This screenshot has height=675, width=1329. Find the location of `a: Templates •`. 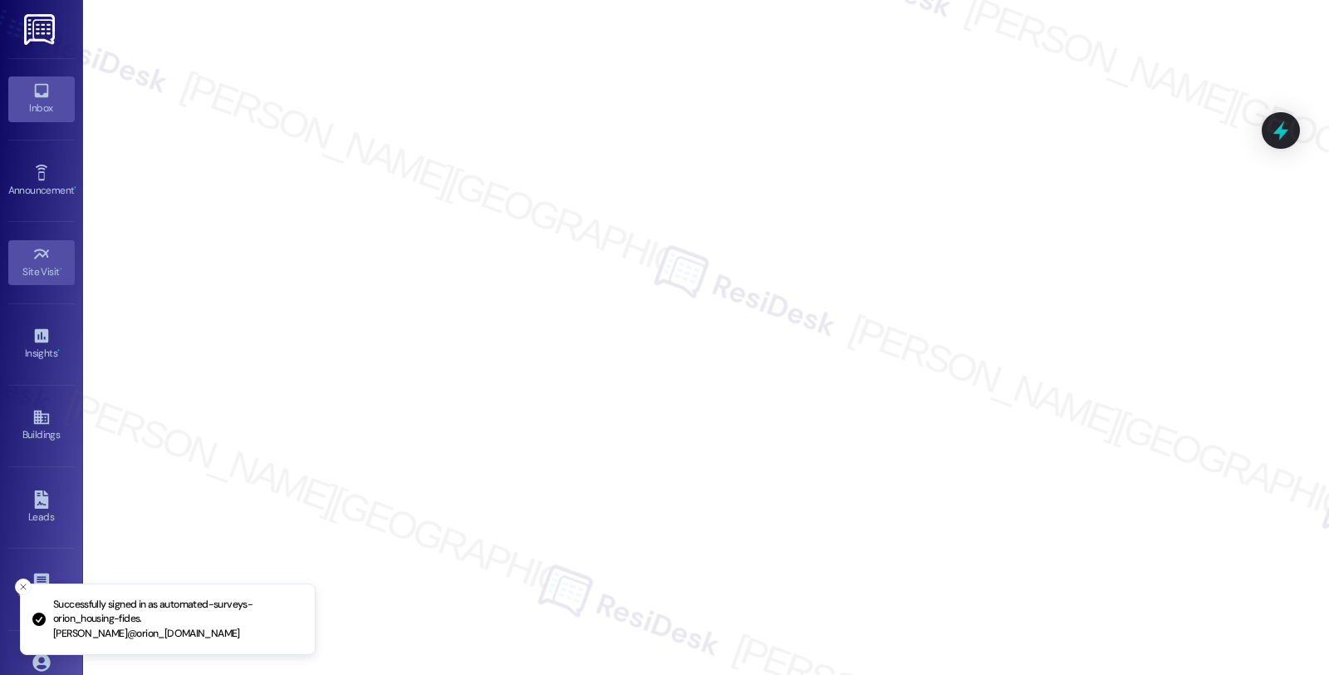

a: Templates • is located at coordinates (42, 589).